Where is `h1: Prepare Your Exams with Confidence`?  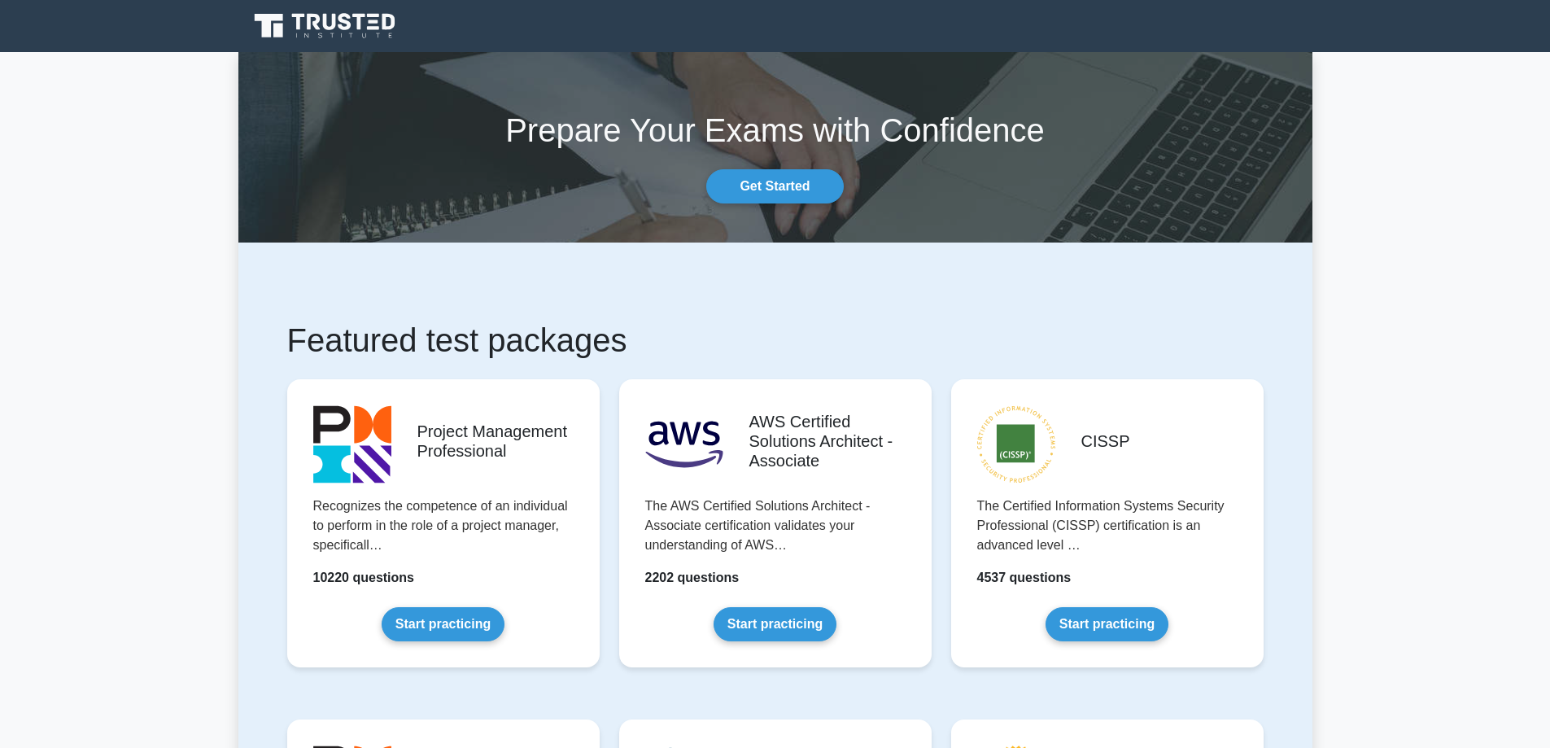
h1: Prepare Your Exams with Confidence is located at coordinates (775, 130).